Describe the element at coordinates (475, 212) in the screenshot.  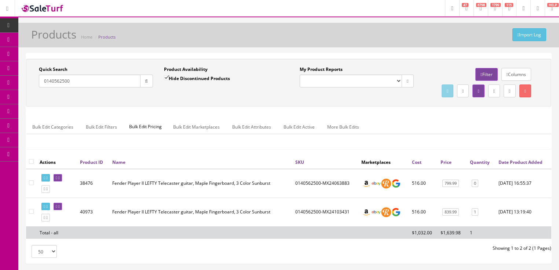
I see `a: 1` at that location.